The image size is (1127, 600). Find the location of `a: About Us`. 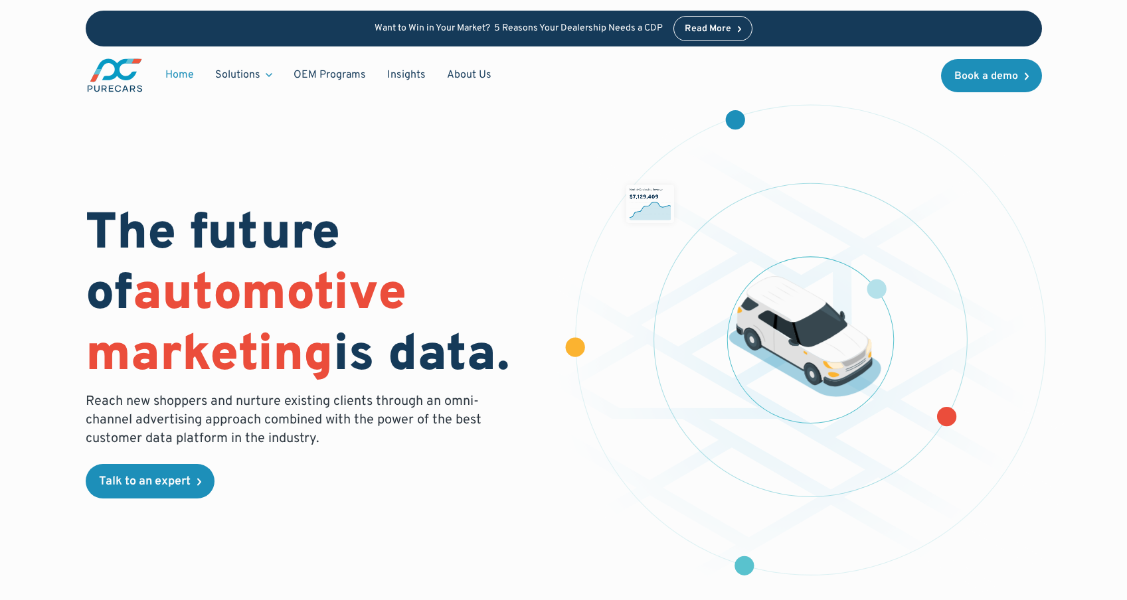

a: About Us is located at coordinates (469, 75).